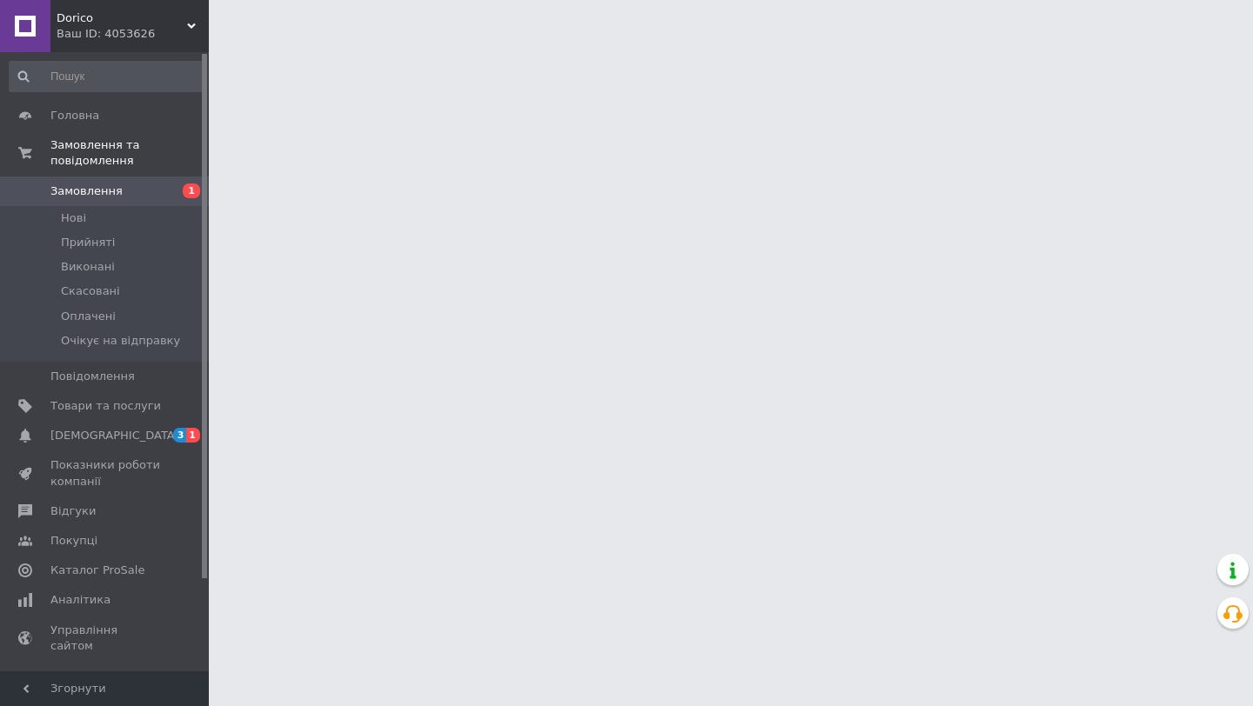 This screenshot has width=1253, height=706. What do you see at coordinates (75, 116) in the screenshot?
I see `span: Головна` at bounding box center [75, 116].